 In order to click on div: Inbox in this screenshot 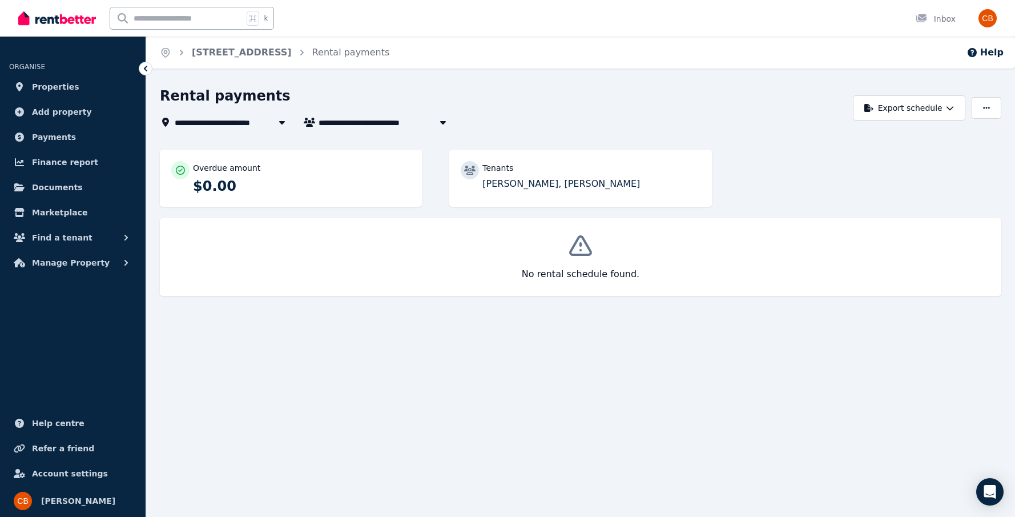, I will do `click(935, 19)`.